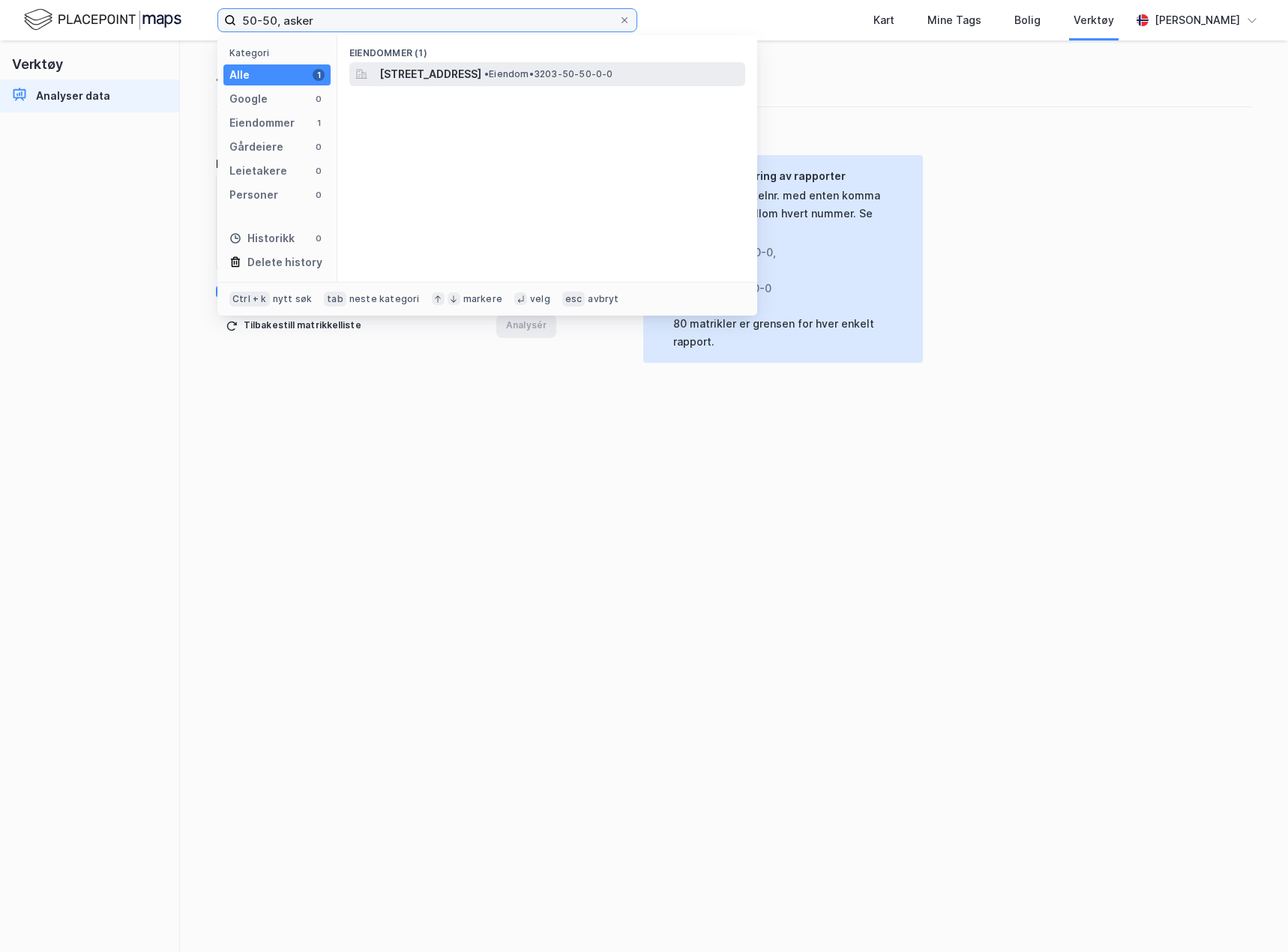 The height and width of the screenshot is (952, 1288). What do you see at coordinates (548, 48) in the screenshot?
I see `div: Eiendommer (1)` at bounding box center [548, 48].